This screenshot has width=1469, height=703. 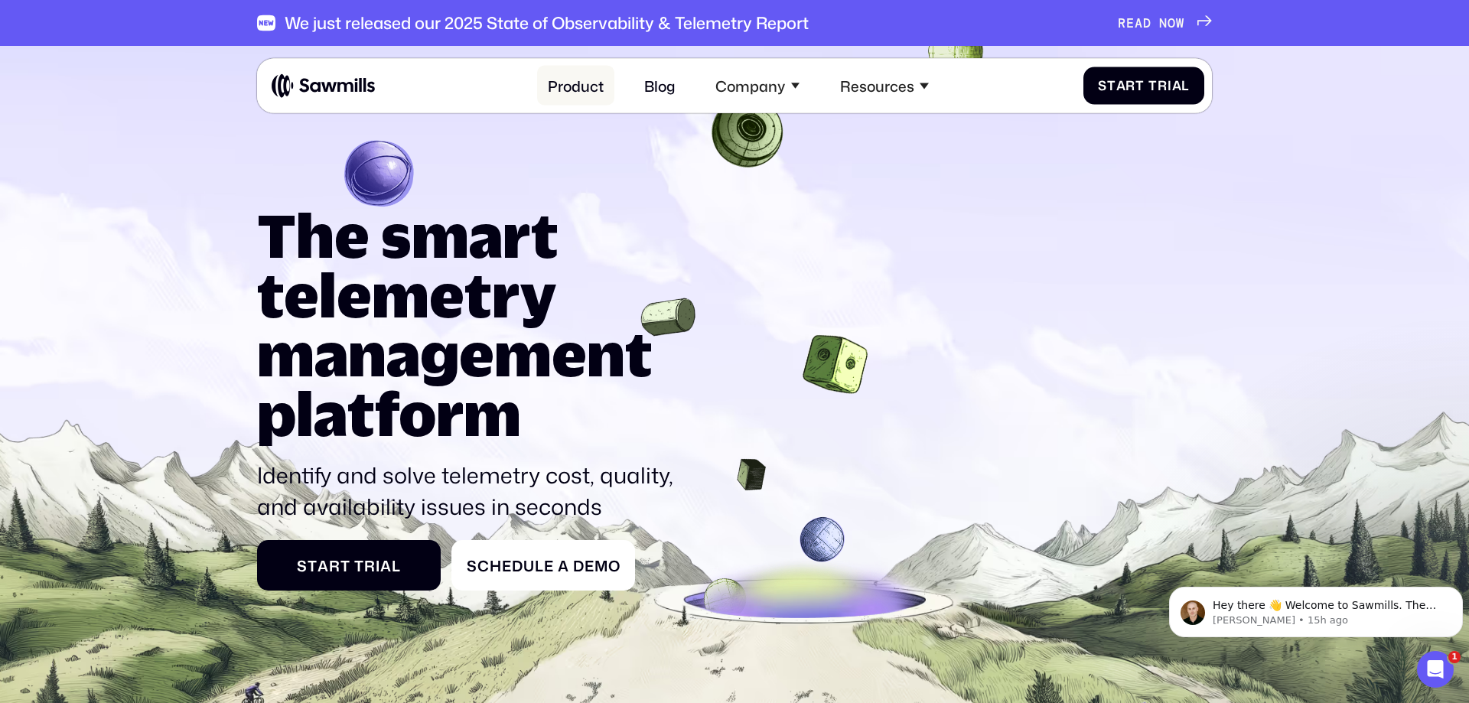 I want to click on span: u, so click(x=529, y=565).